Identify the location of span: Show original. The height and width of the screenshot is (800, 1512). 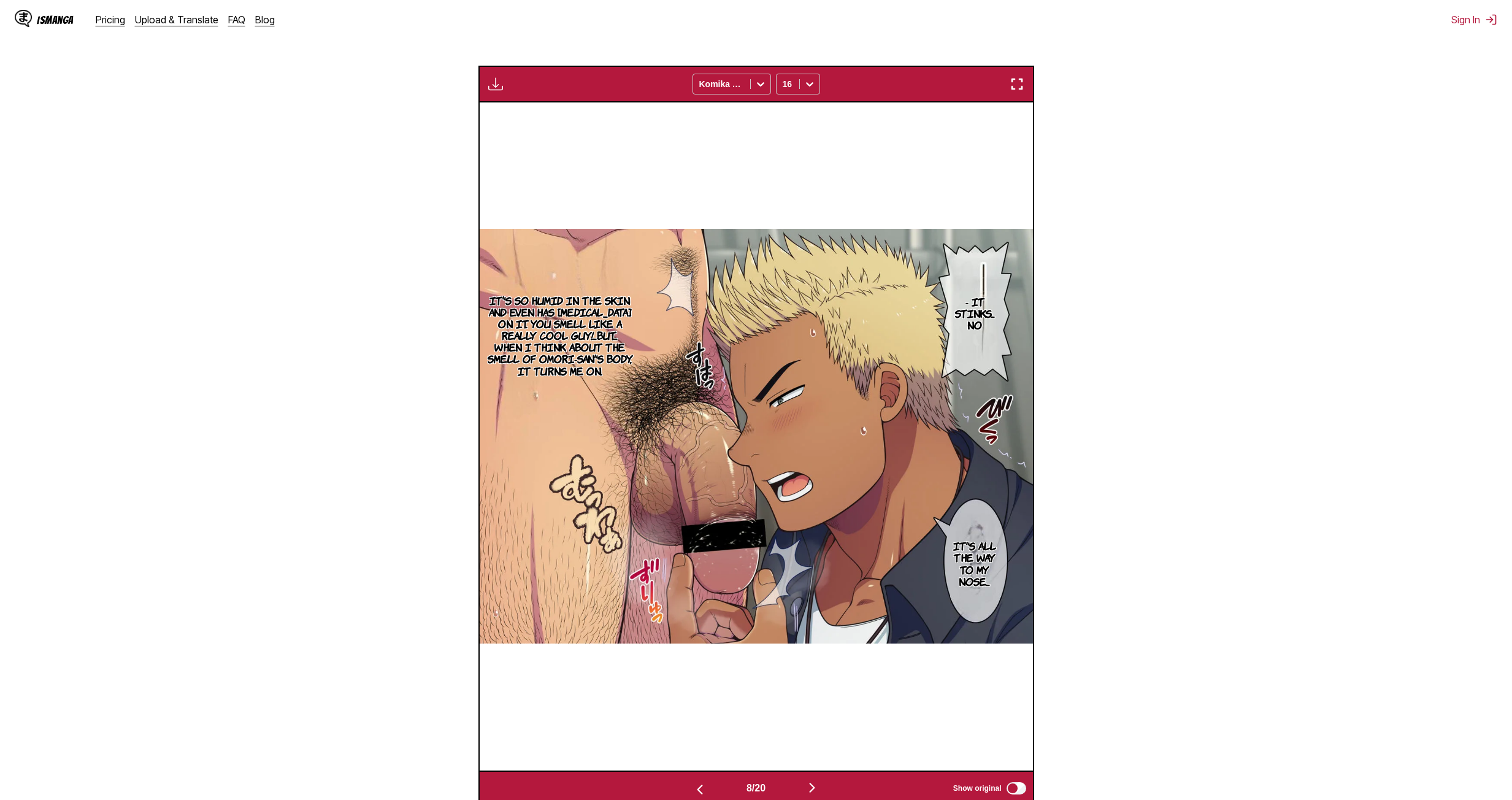
(976, 788).